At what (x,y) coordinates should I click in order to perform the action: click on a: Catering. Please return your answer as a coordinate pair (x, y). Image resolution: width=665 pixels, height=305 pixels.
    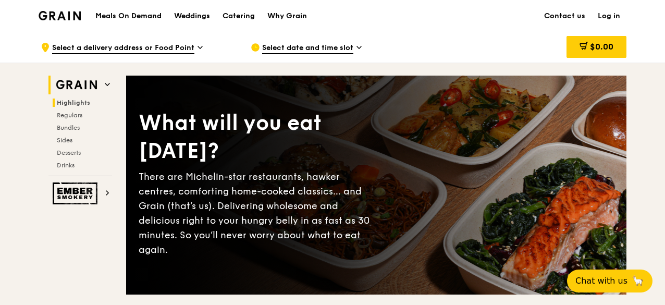
    Looking at the image, I should click on (239, 16).